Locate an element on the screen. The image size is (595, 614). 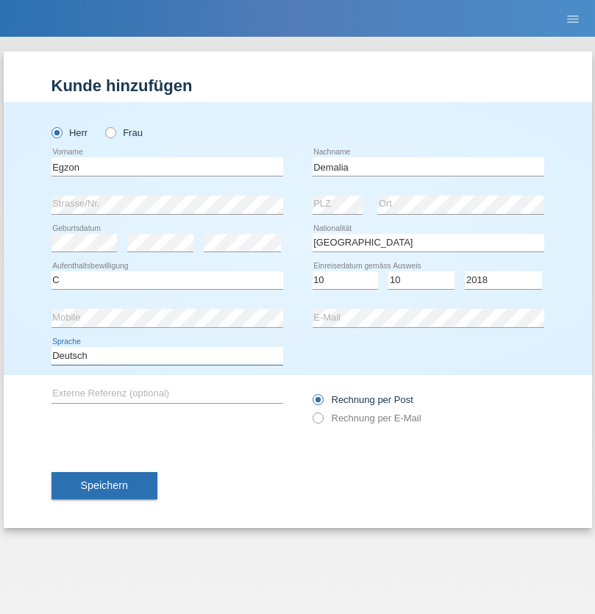
label: Rechnung per Post is located at coordinates (363, 399).